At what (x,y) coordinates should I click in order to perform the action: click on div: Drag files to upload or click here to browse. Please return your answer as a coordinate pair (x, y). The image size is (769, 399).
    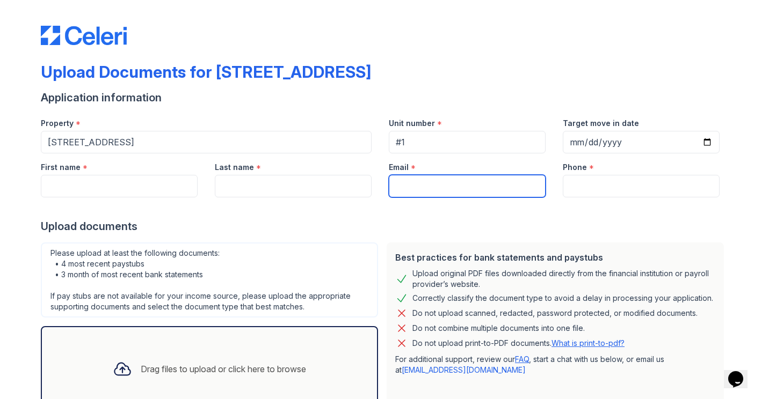
    Looking at the image, I should click on (223, 369).